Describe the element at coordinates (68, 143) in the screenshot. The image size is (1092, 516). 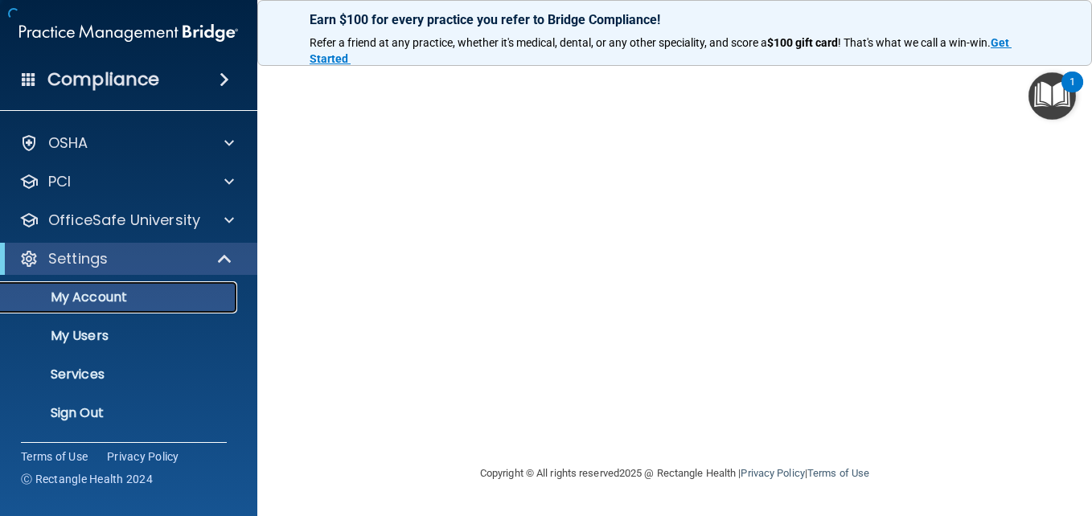
I see `p: OSHA` at that location.